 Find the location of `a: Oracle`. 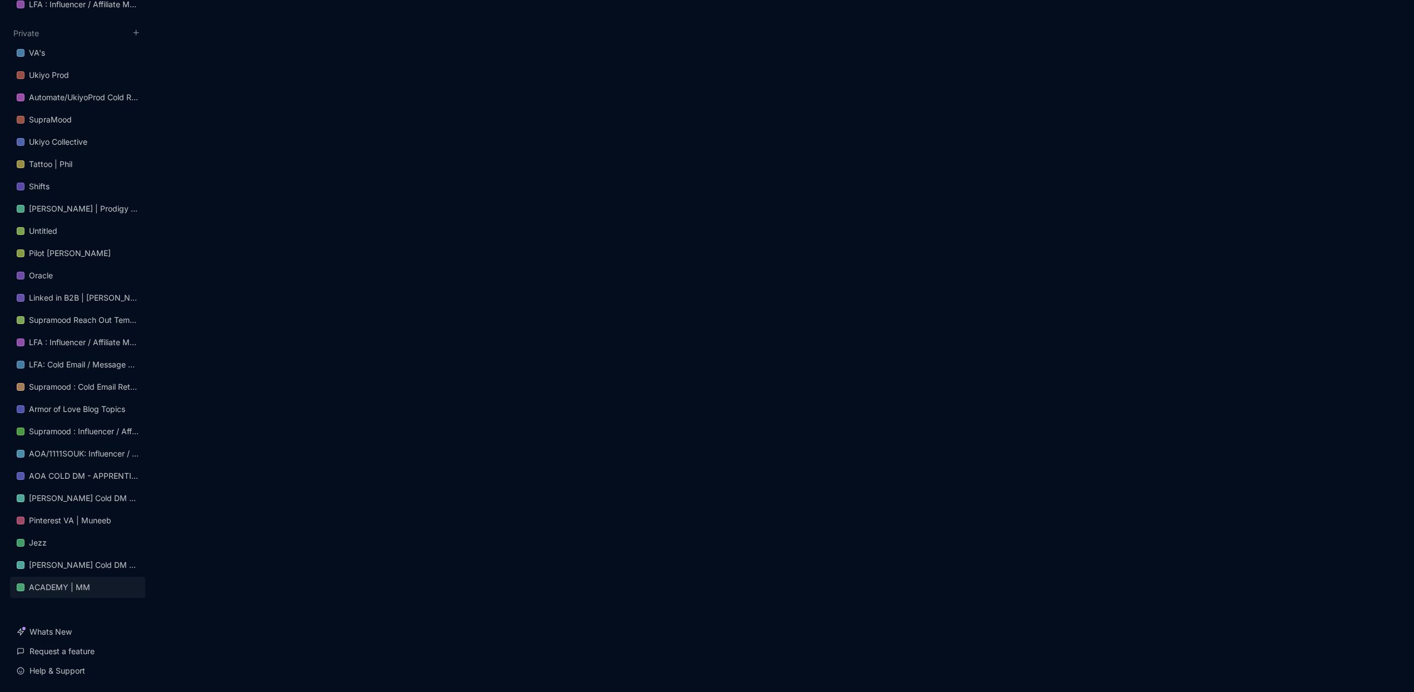

a: Oracle is located at coordinates (77, 275).